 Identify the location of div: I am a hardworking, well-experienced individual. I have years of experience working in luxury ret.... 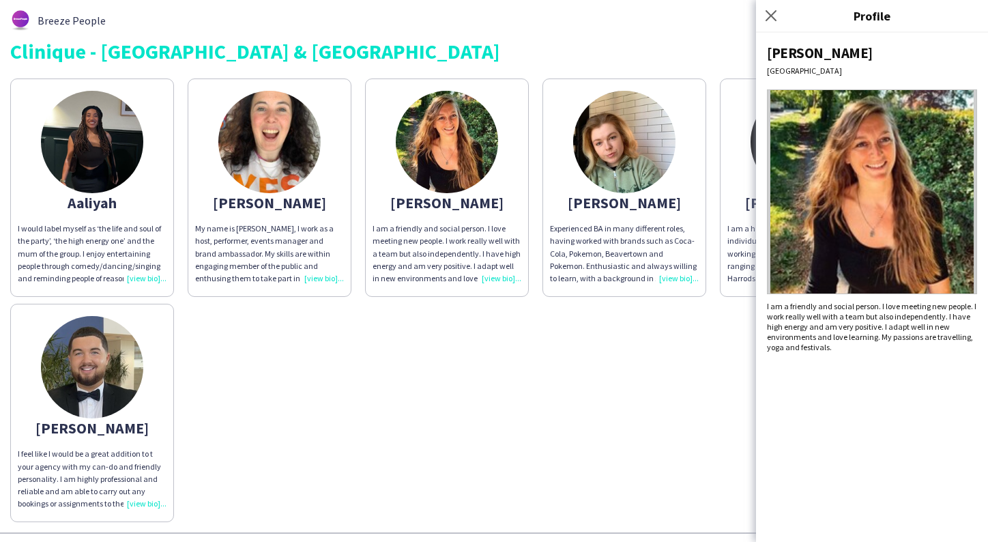
(801, 253).